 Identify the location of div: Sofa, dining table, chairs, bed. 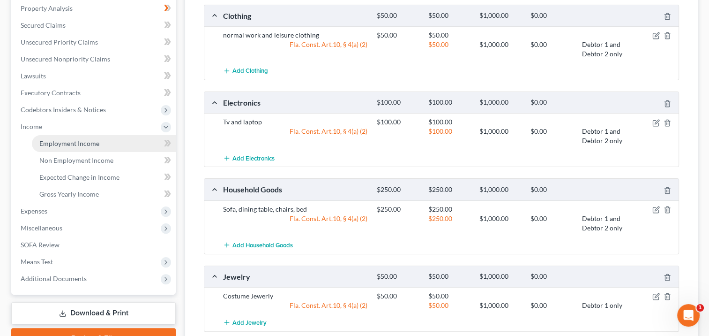
(295, 209).